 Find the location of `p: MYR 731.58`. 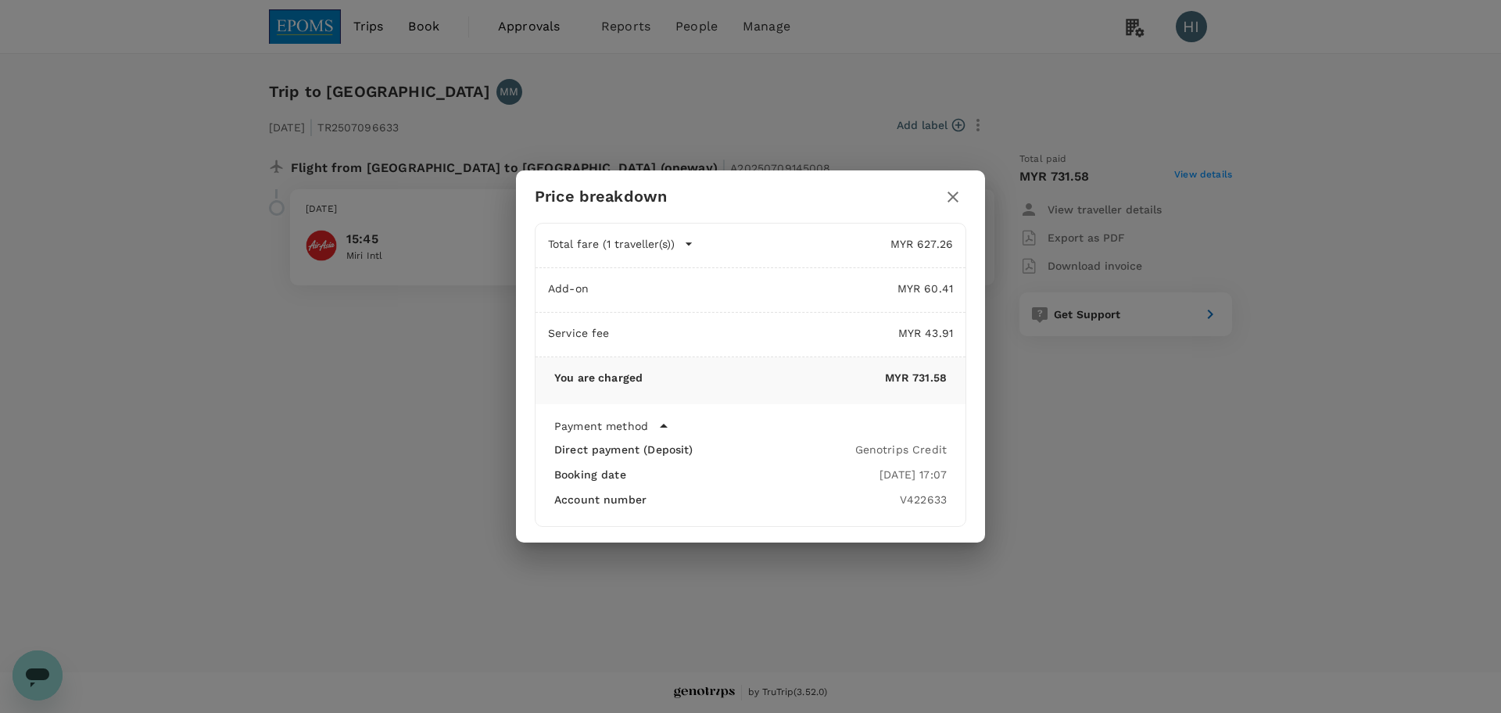

p: MYR 731.58 is located at coordinates (795, 378).